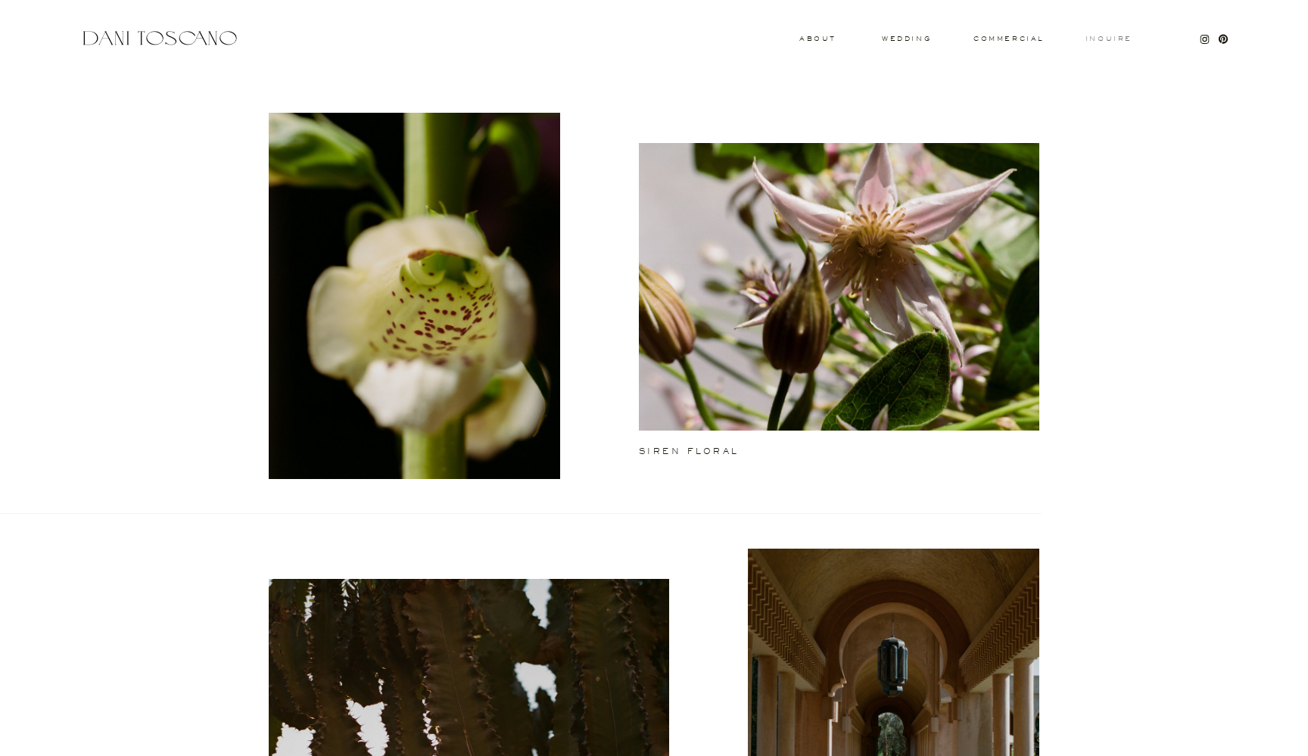  Describe the element at coordinates (1008, 39) in the screenshot. I see `h3: commercial` at that location.